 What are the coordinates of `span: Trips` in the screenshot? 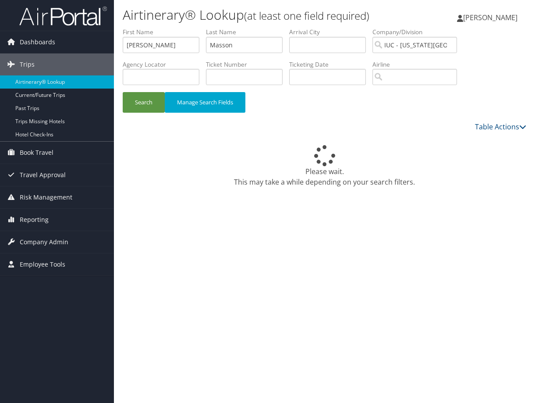 It's located at (27, 64).